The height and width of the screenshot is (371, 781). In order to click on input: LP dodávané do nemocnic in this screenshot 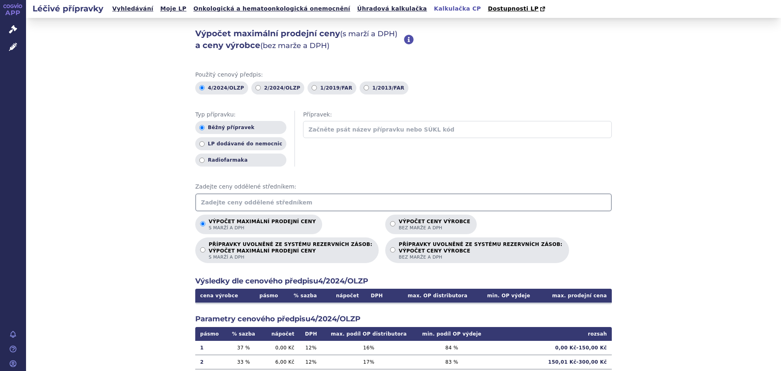, I will do `click(202, 144)`.